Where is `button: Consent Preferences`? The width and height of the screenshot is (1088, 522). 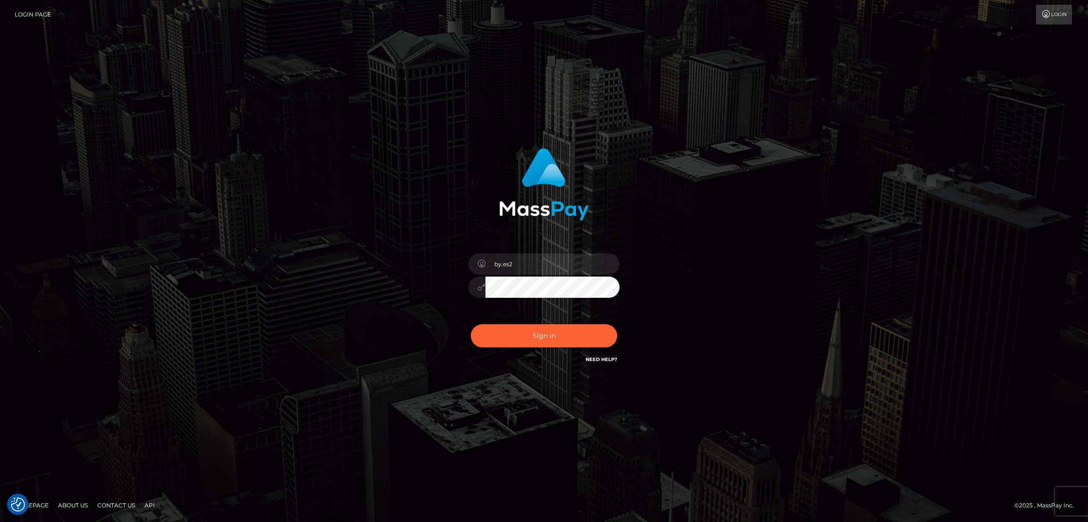 button: Consent Preferences is located at coordinates (18, 505).